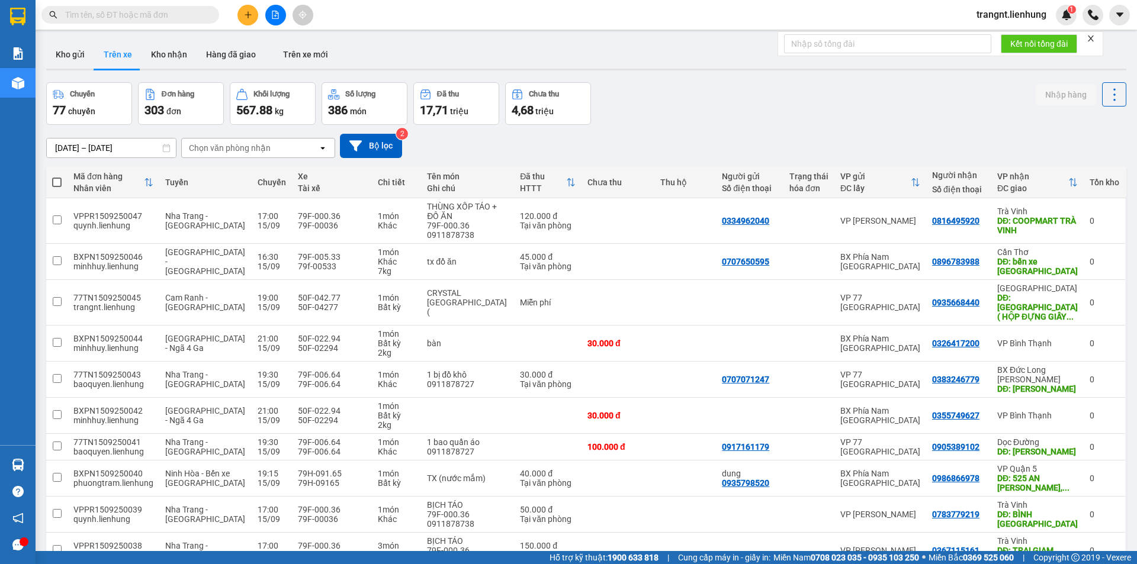 The width and height of the screenshot is (1137, 564). I want to click on div: Chuyến, so click(82, 94).